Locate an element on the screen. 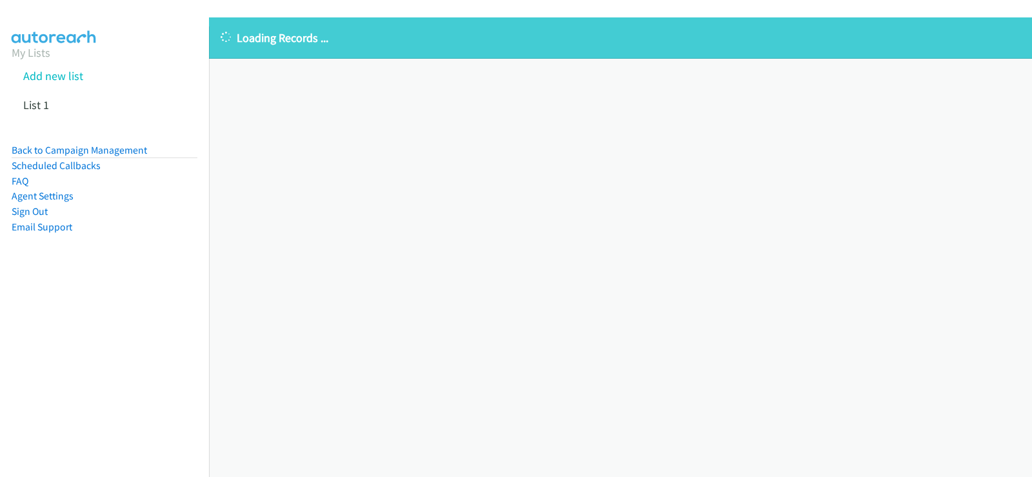  a: Agent Settings is located at coordinates (43, 195).